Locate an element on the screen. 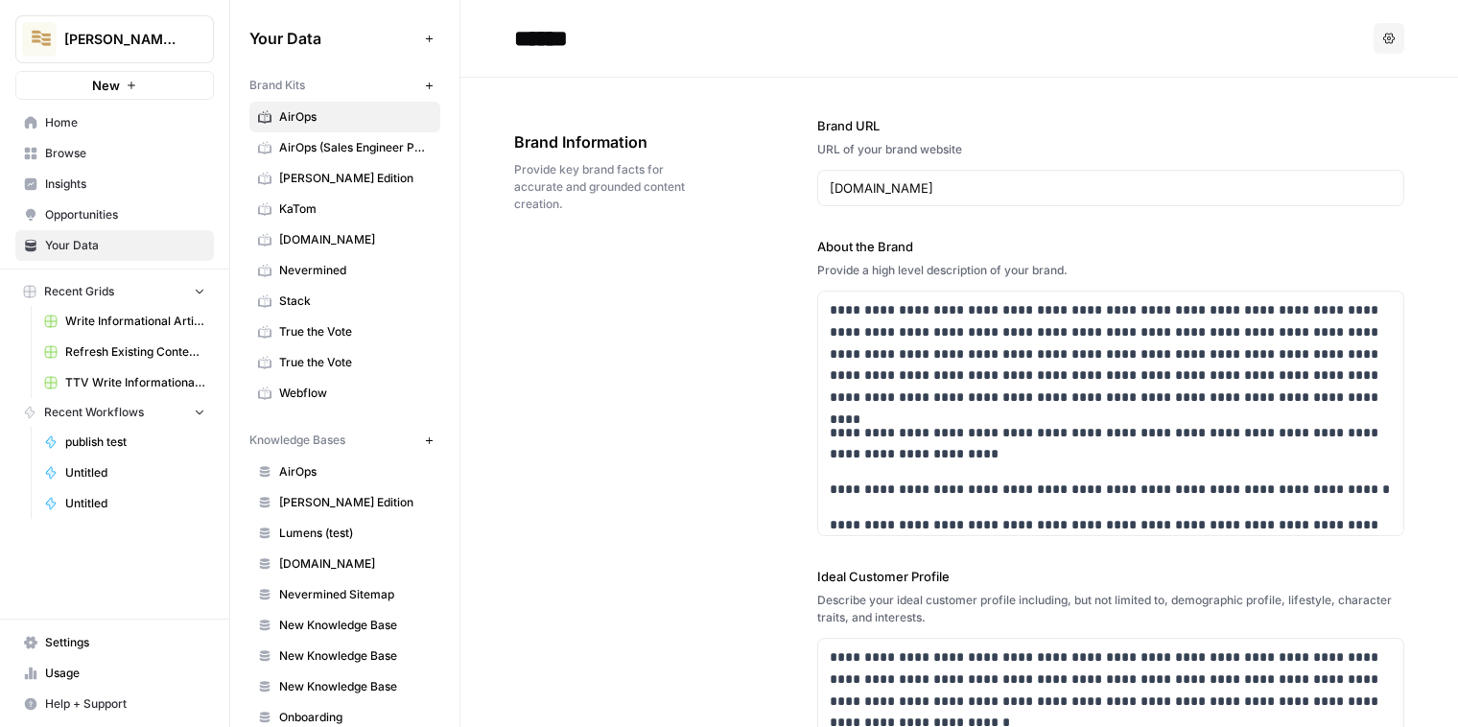  span: Nevermined is located at coordinates (355, 270).